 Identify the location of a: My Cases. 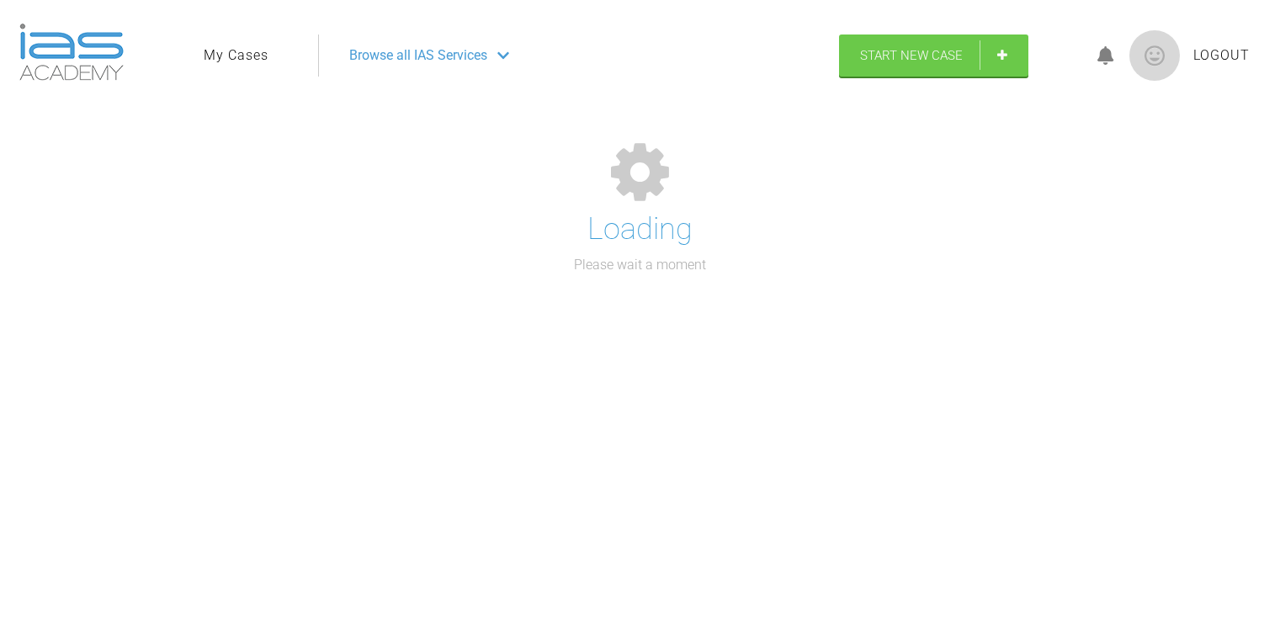
(236, 56).